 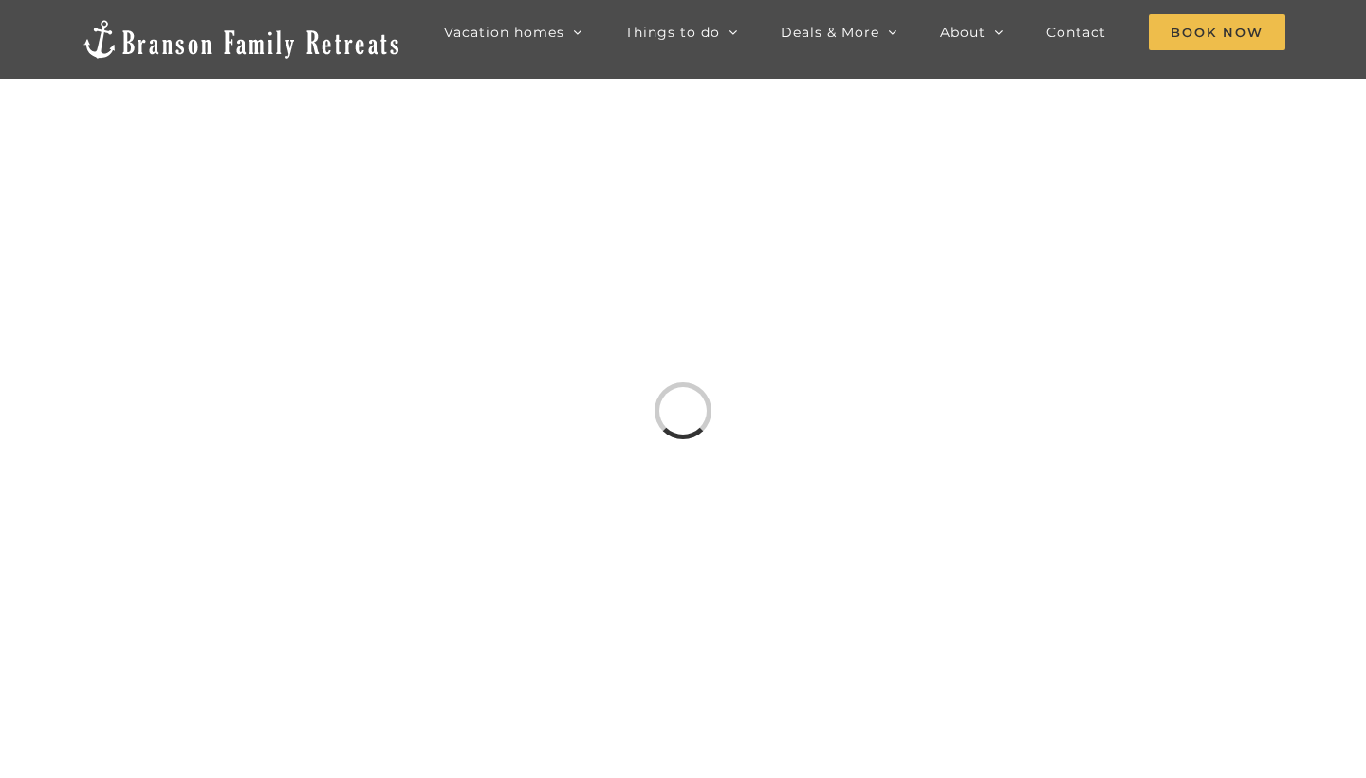 I want to click on img: Branson Family Retreats Logo, so click(x=241, y=39).